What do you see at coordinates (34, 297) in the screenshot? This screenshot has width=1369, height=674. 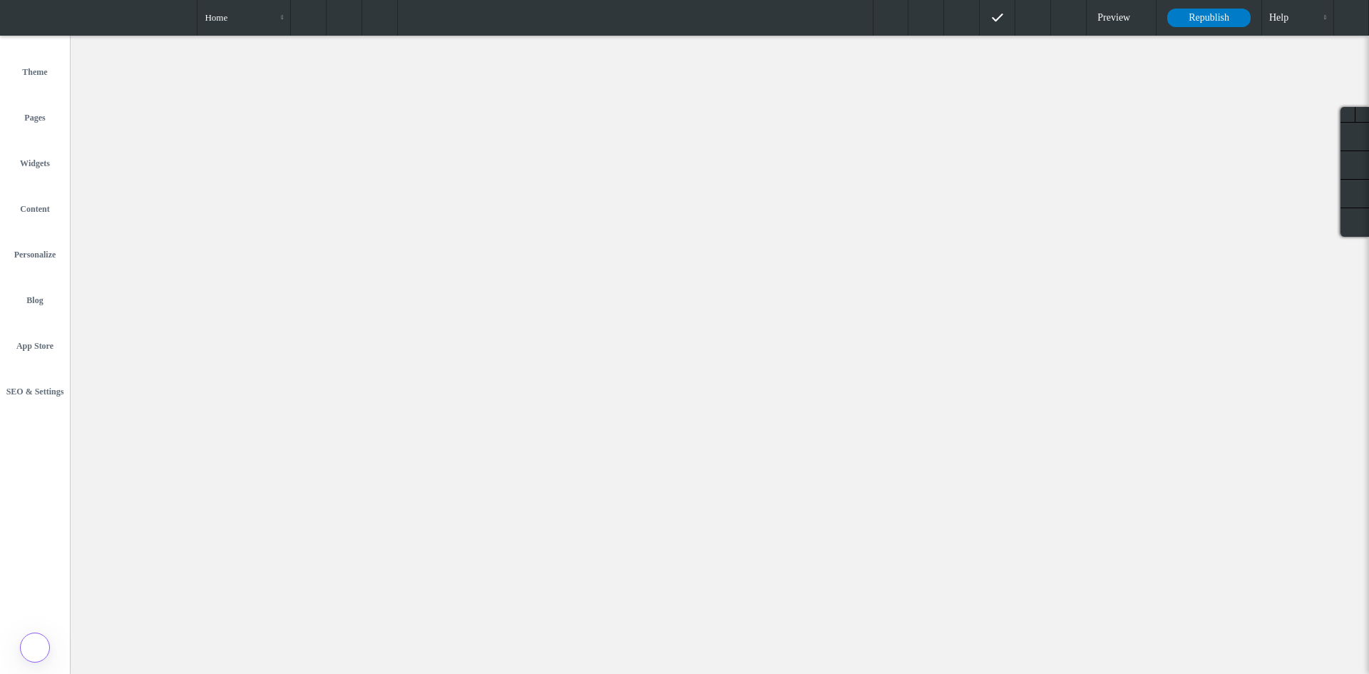 I see `label: Blog` at bounding box center [34, 297].